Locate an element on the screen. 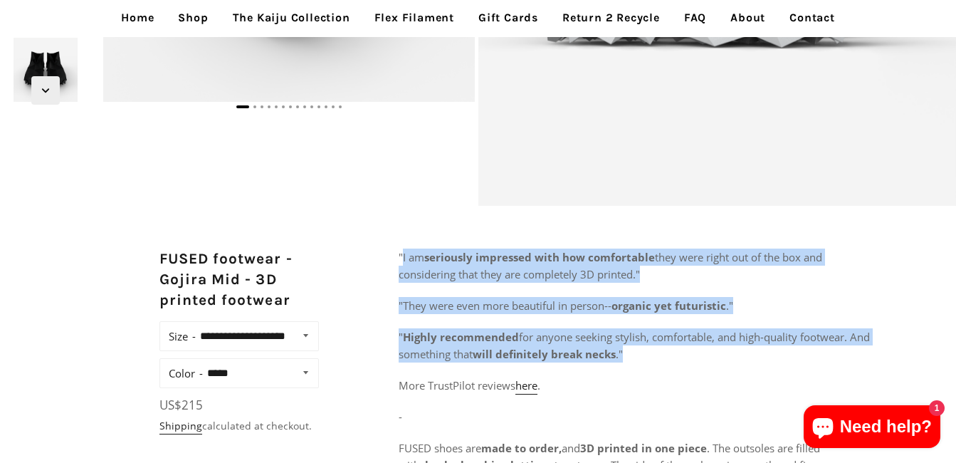 The height and width of the screenshot is (463, 956). b: seriously impressed with how comfortable is located at coordinates (539, 257).